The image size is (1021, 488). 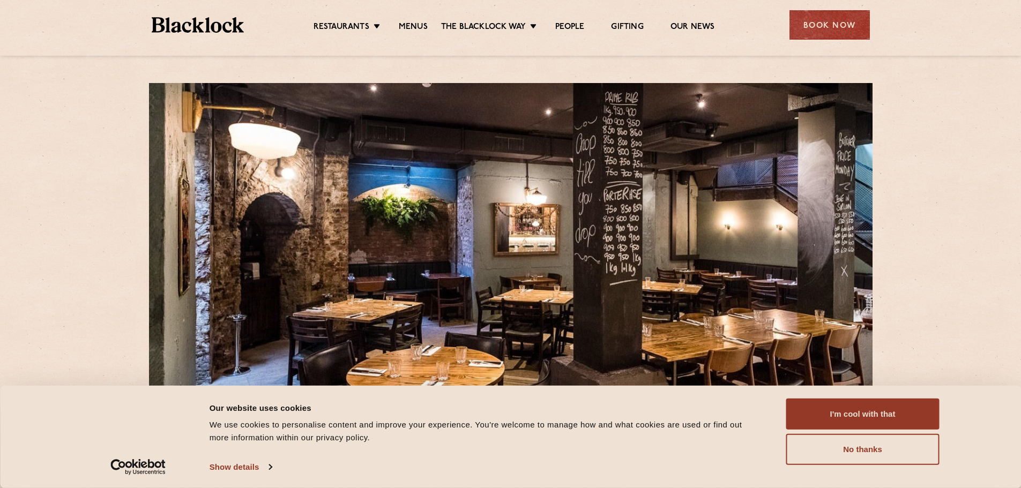 I want to click on a: The Blacklock Way, so click(x=483, y=28).